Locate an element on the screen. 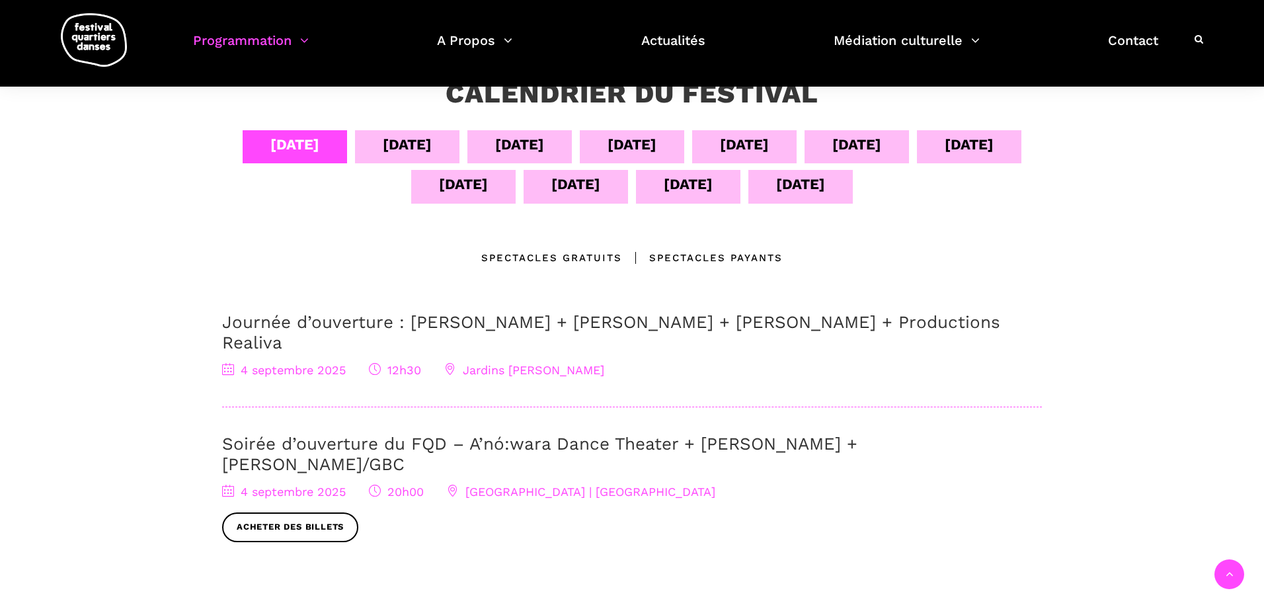  a: Contact is located at coordinates (1133, 48).